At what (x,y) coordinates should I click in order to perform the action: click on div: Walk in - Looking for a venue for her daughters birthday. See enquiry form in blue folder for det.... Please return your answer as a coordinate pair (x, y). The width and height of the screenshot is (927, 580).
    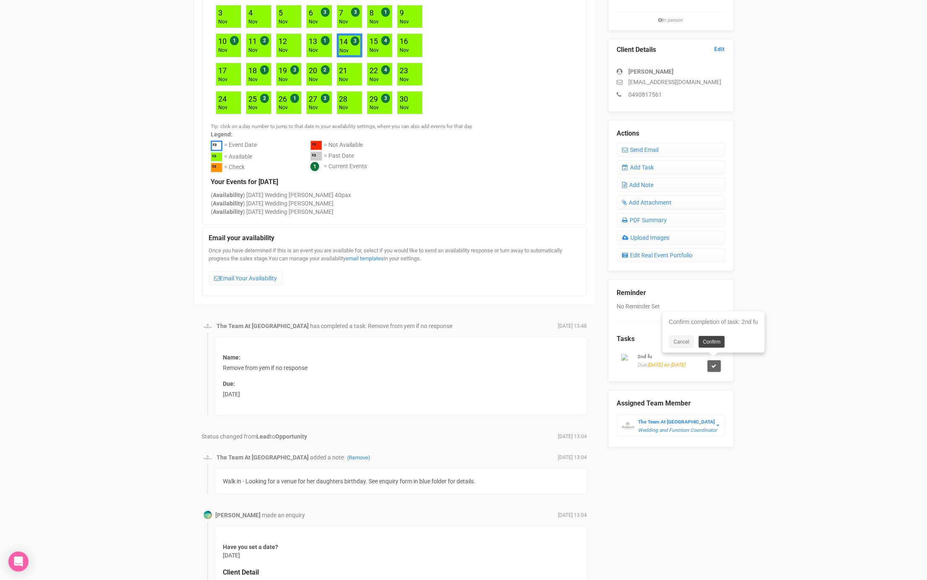
    Looking at the image, I should click on (401, 482).